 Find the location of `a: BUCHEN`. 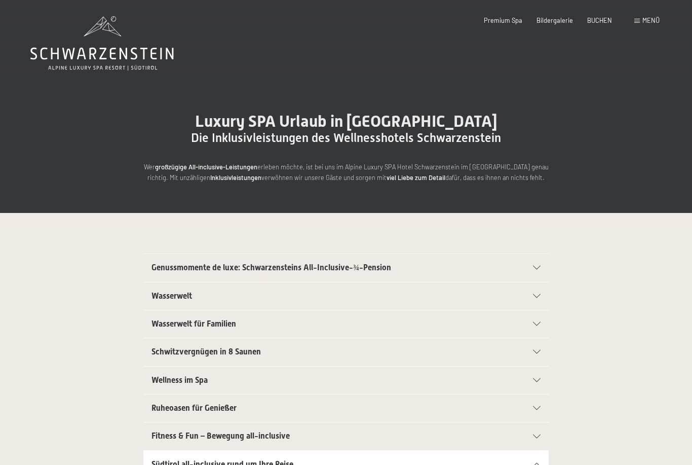

a: BUCHEN is located at coordinates (599, 20).